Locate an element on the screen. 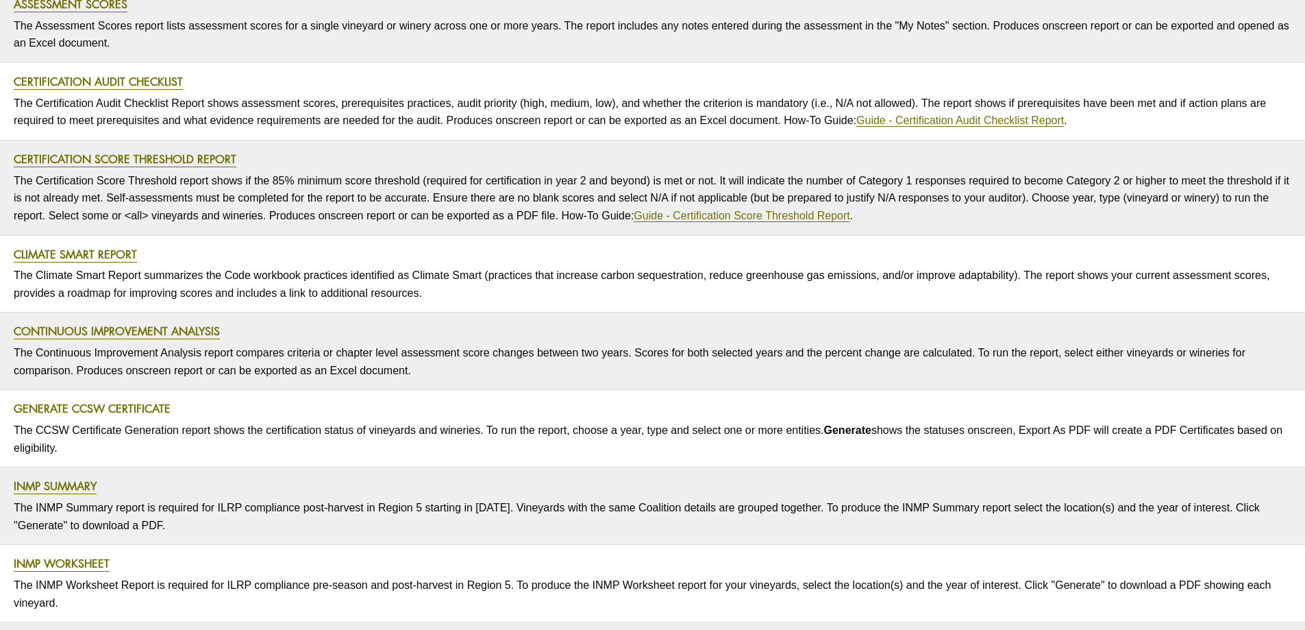  a: Certification Score Threshold Report is located at coordinates (125, 159).